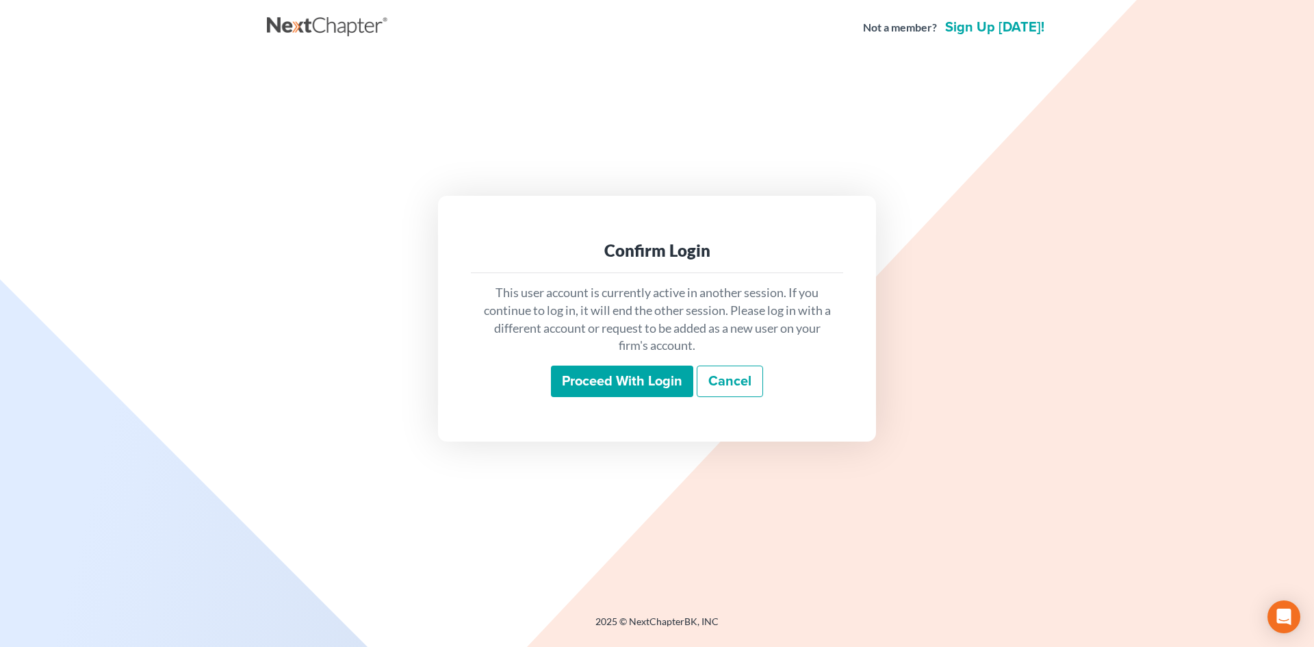  I want to click on p: This user account is currently active in another session. If you continue to log in, it will end ..., so click(657, 319).